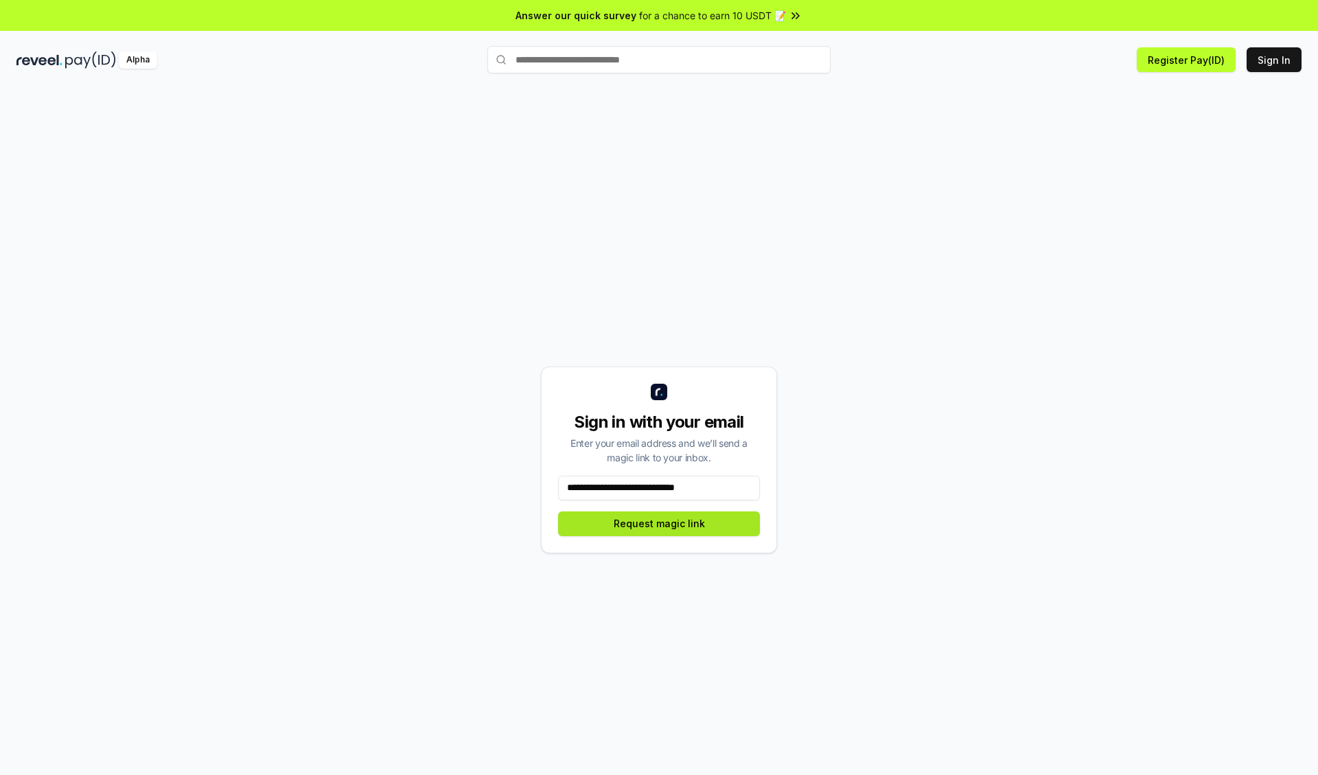 The height and width of the screenshot is (775, 1318). Describe the element at coordinates (91, 60) in the screenshot. I see `img: pay_id` at that location.